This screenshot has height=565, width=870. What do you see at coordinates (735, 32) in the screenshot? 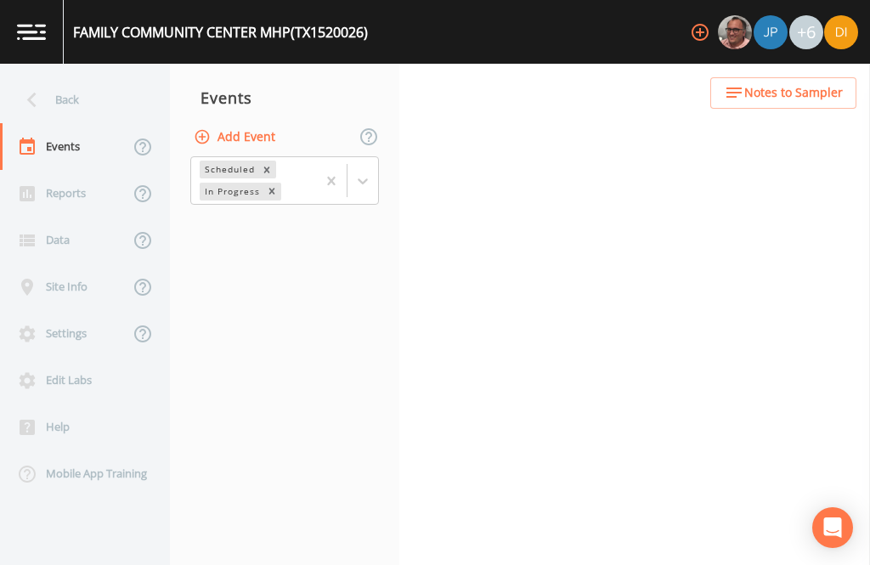
I see `img: e2d790fa78825a4bb76dcb6ab311d44c` at bounding box center [735, 32].